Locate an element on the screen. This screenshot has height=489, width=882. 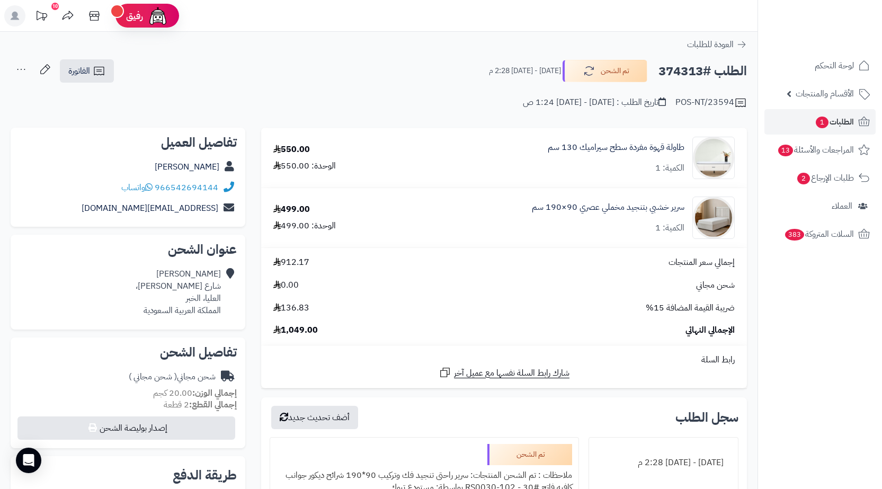
span: ( شحن مجاني ) is located at coordinates (153, 377).